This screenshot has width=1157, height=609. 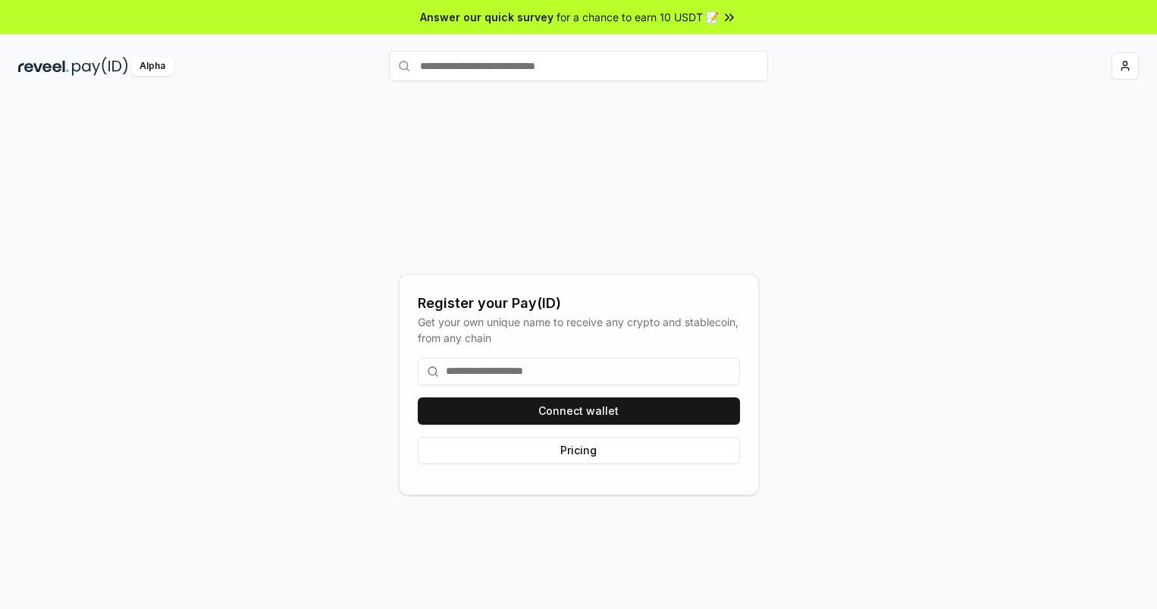 I want to click on span: Answer our quick survey, so click(x=487, y=17).